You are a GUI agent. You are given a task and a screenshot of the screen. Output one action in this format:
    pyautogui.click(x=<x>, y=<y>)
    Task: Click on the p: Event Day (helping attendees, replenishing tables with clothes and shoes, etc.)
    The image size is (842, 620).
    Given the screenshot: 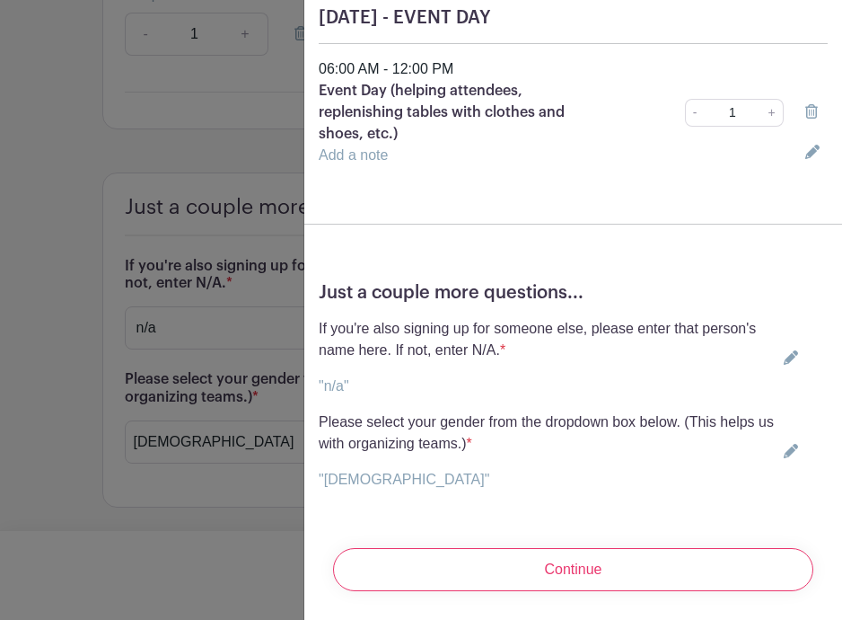 What is the action you would take?
    pyautogui.click(x=462, y=112)
    